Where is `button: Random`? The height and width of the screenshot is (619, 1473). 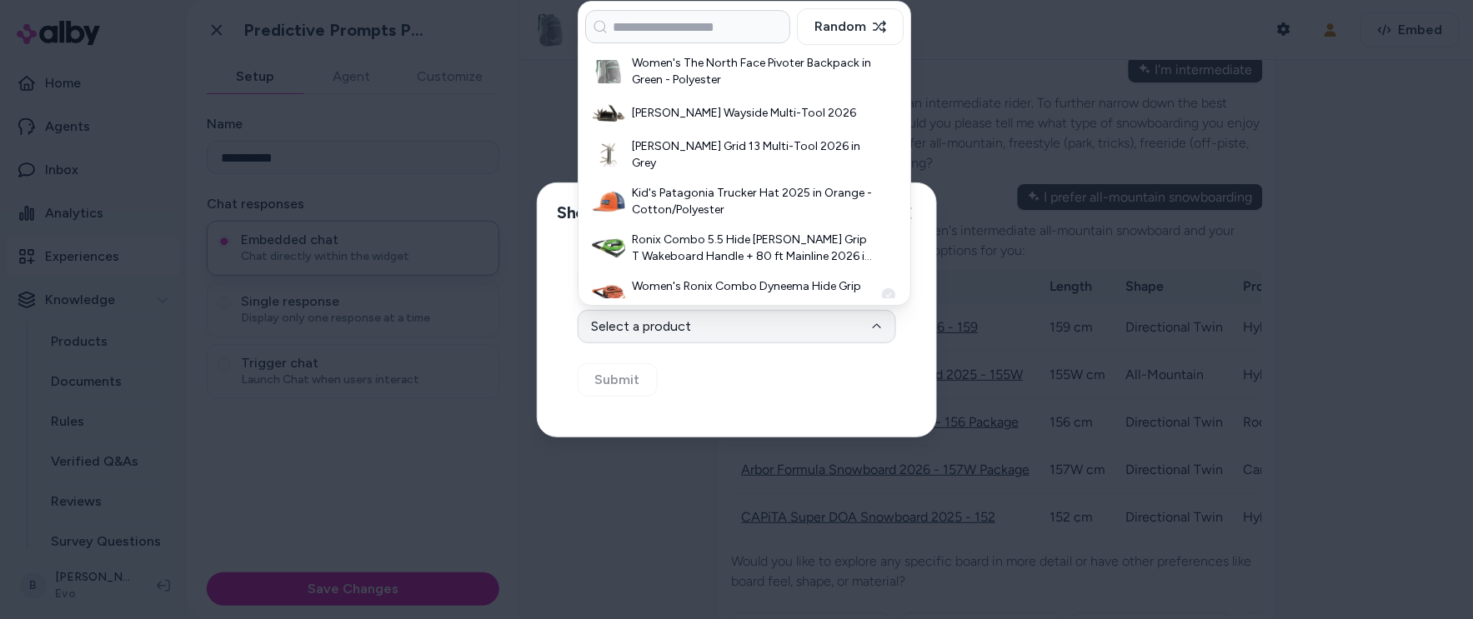
button: Random is located at coordinates (850, 27).